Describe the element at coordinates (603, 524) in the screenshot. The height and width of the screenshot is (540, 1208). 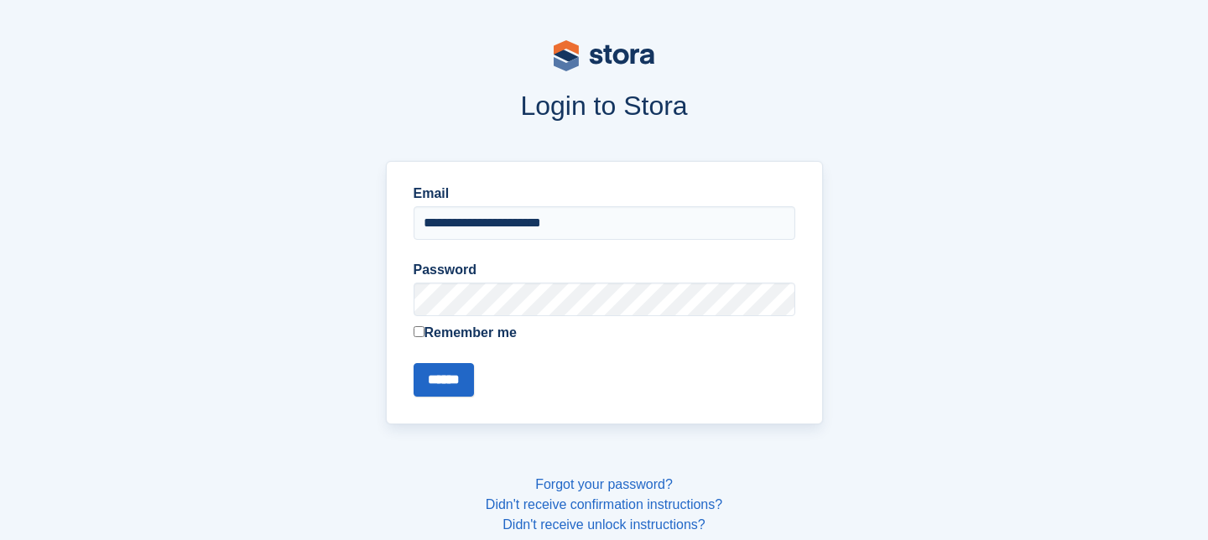
I see `a: Didn't receive unlock instructions?` at that location.